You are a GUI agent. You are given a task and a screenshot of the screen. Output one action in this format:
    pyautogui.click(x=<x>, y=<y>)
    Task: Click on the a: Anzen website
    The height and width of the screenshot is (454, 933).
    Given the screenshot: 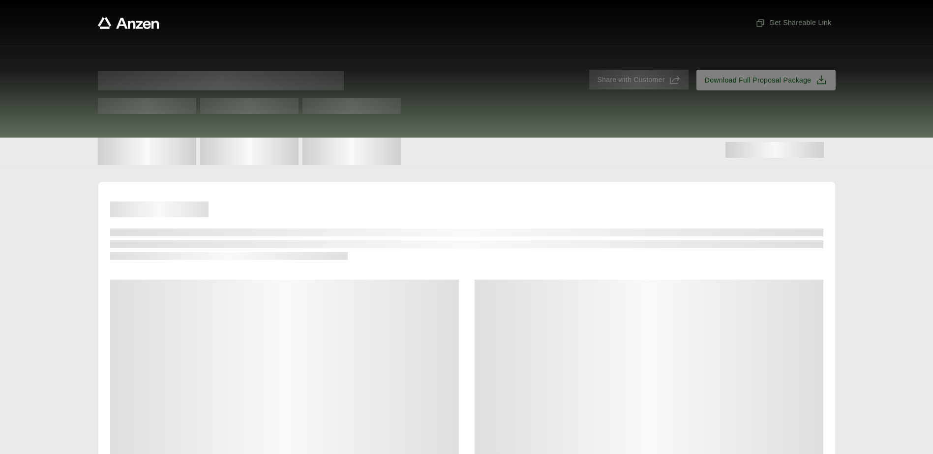 What is the action you would take?
    pyautogui.click(x=128, y=23)
    